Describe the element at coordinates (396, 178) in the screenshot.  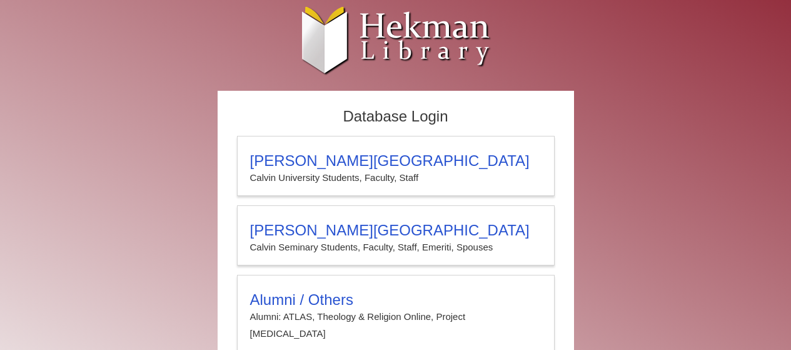
I see `p: Calvin University Students, Faculty, Staff` at that location.